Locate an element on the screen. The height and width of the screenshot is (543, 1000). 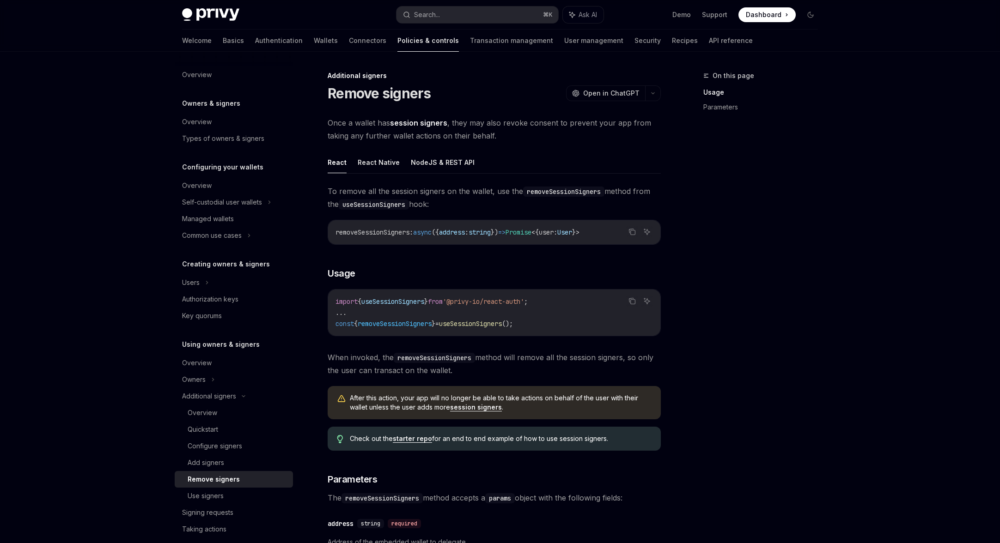
svg: Warning is located at coordinates (341, 399).